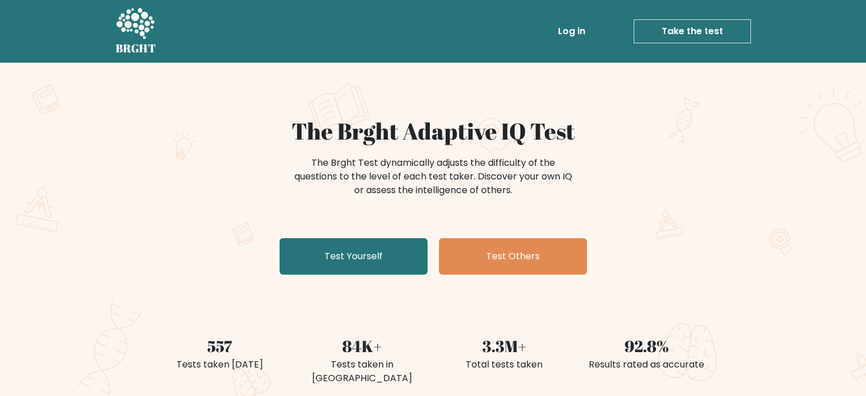 The height and width of the screenshot is (396, 866). What do you see at coordinates (433, 176) in the screenshot?
I see `div: The Brght Test dynamically adjusts the difficulty of the questions to the level of each test take...` at bounding box center [433, 176].